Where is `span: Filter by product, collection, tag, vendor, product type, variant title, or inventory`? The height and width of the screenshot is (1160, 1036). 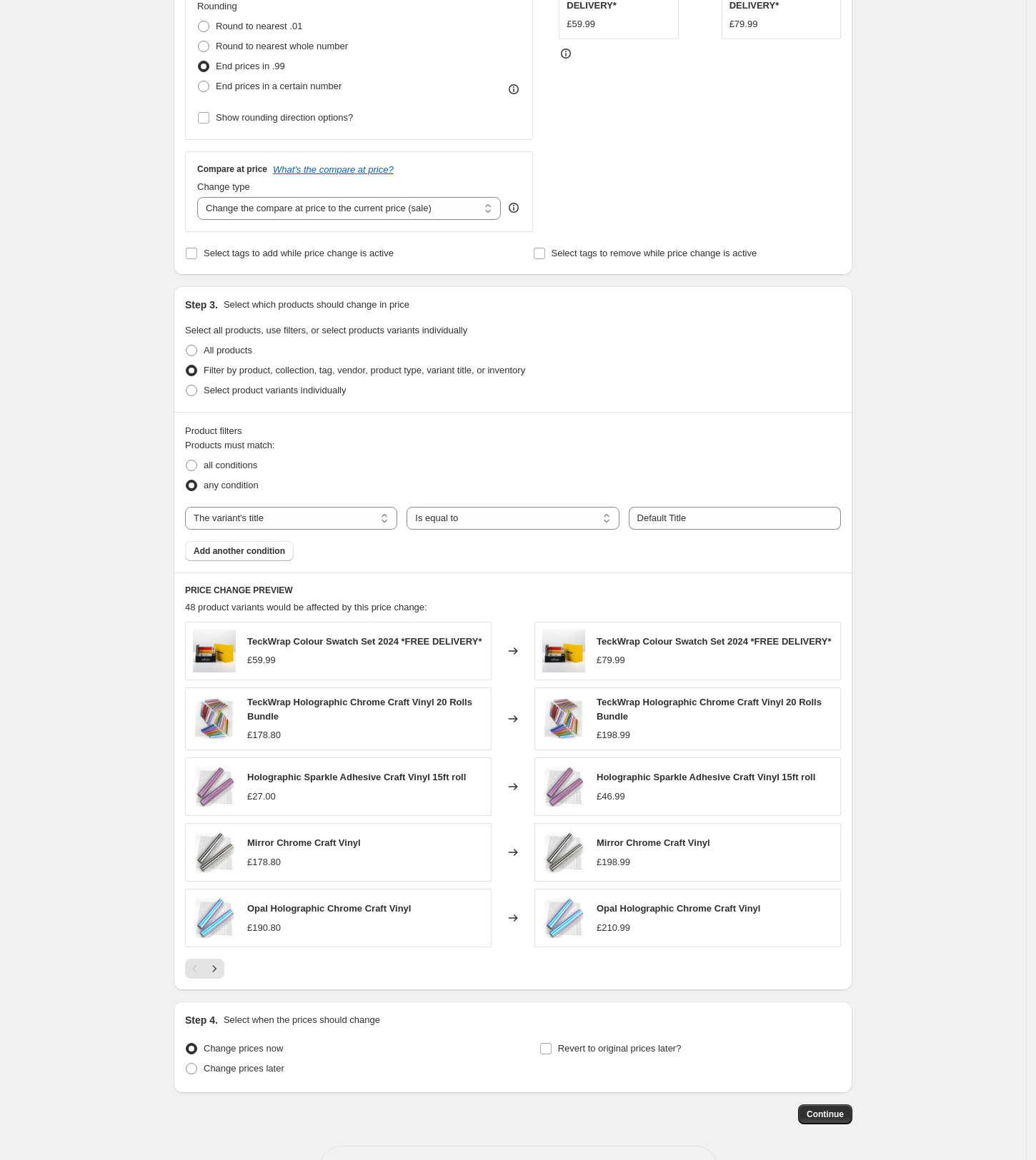 span: Filter by product, collection, tag, vendor, product type, variant title, or inventory is located at coordinates (364, 370).